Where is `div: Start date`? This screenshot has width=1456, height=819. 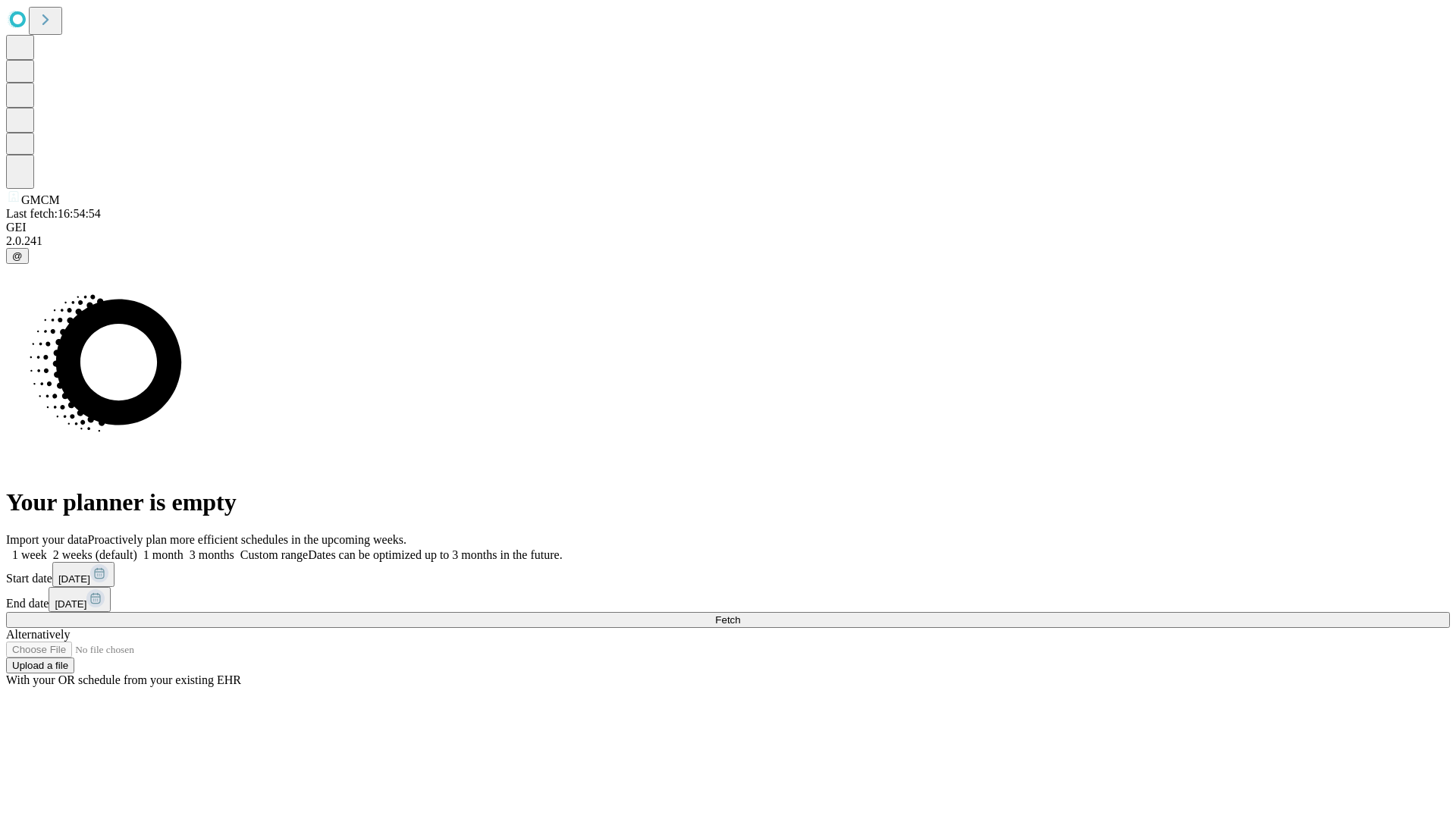 div: Start date is located at coordinates (728, 575).